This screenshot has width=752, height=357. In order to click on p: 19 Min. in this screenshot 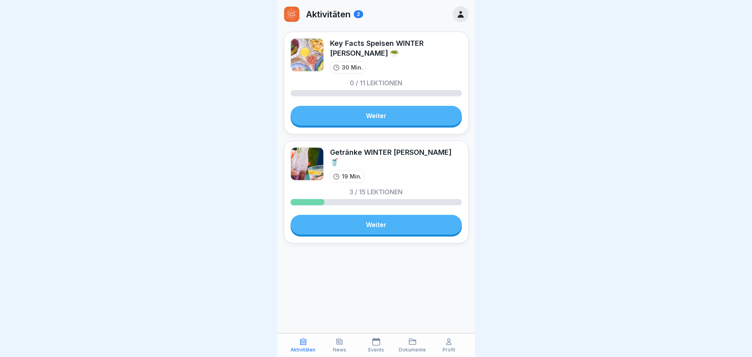, I will do `click(352, 176)`.